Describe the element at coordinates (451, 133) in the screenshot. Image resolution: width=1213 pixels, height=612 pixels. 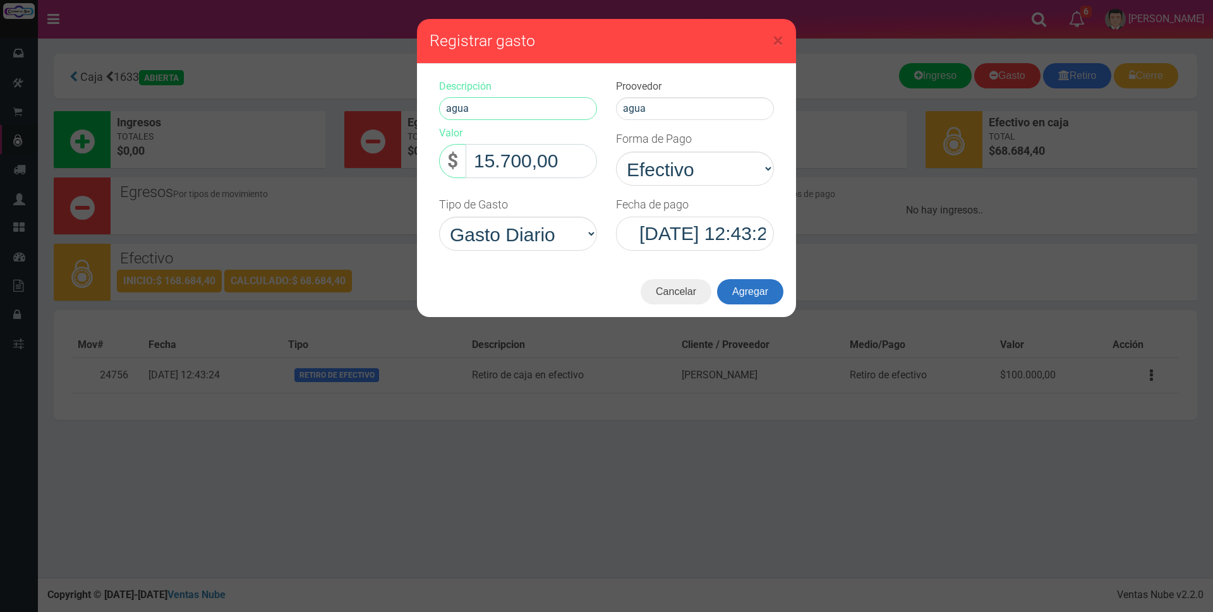
I see `label: Valor` at that location.